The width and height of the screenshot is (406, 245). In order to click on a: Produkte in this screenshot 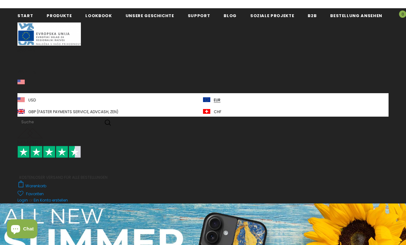, I will do `click(59, 15)`.